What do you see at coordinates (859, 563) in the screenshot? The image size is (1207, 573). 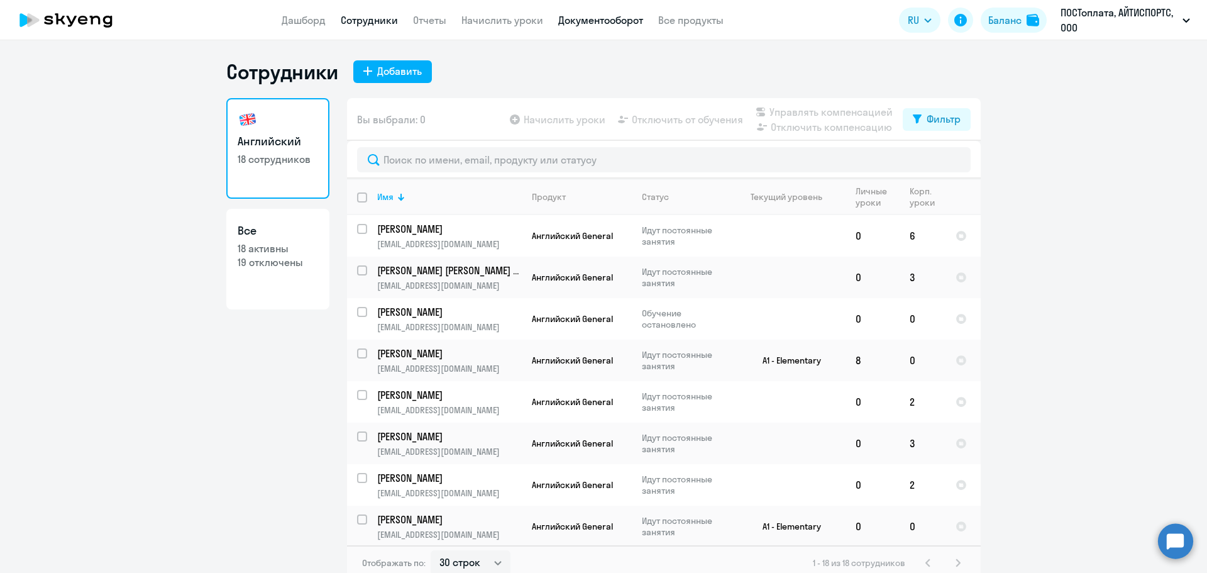 I see `span: 1 - 18 из 18 сотрудников` at bounding box center [859, 563].